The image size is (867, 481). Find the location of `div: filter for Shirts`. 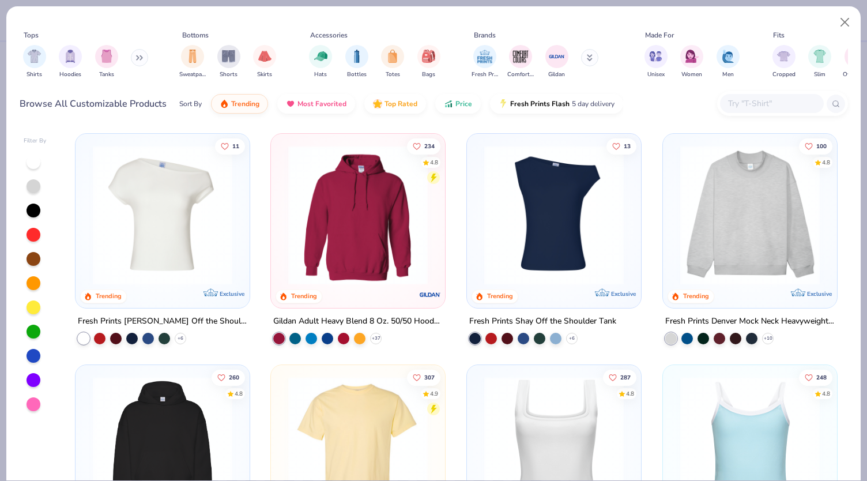

div: filter for Shirts is located at coordinates (35, 62).